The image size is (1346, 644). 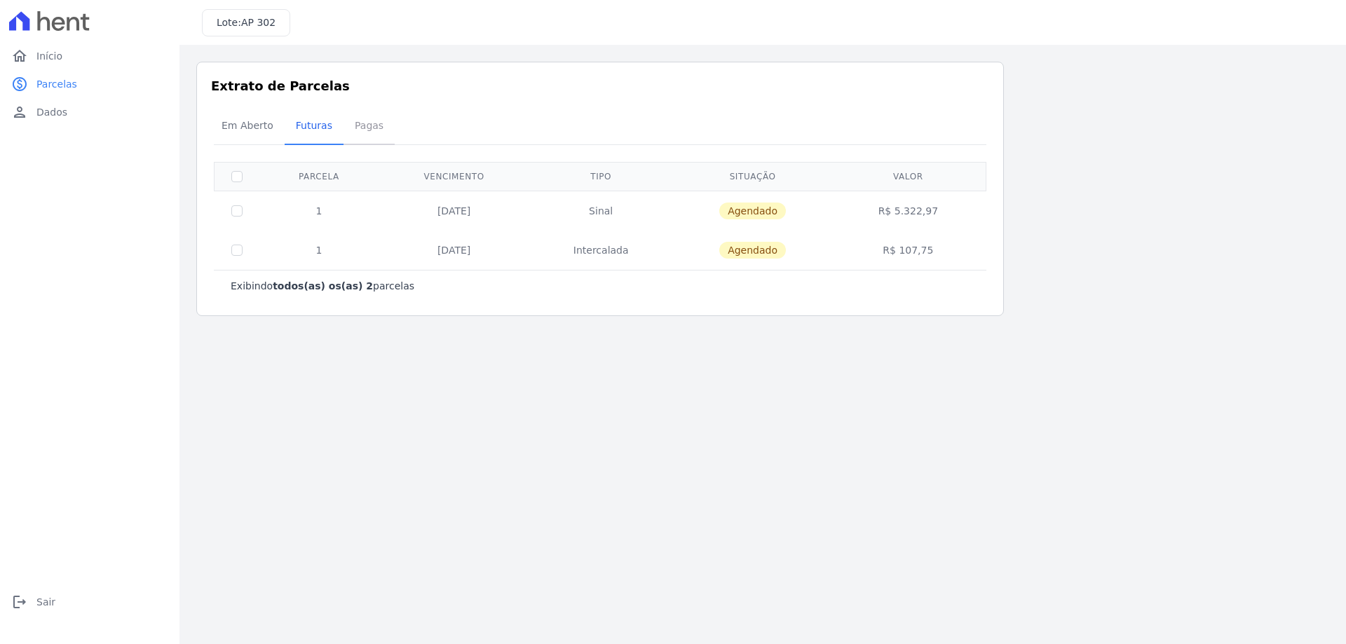 What do you see at coordinates (454, 176) in the screenshot?
I see `th: Vencimento` at bounding box center [454, 176].